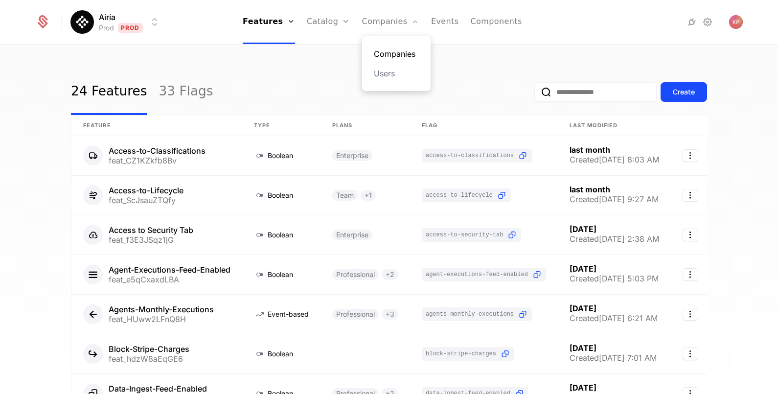  What do you see at coordinates (130, 28) in the screenshot?
I see `span: Prod` at bounding box center [130, 28].